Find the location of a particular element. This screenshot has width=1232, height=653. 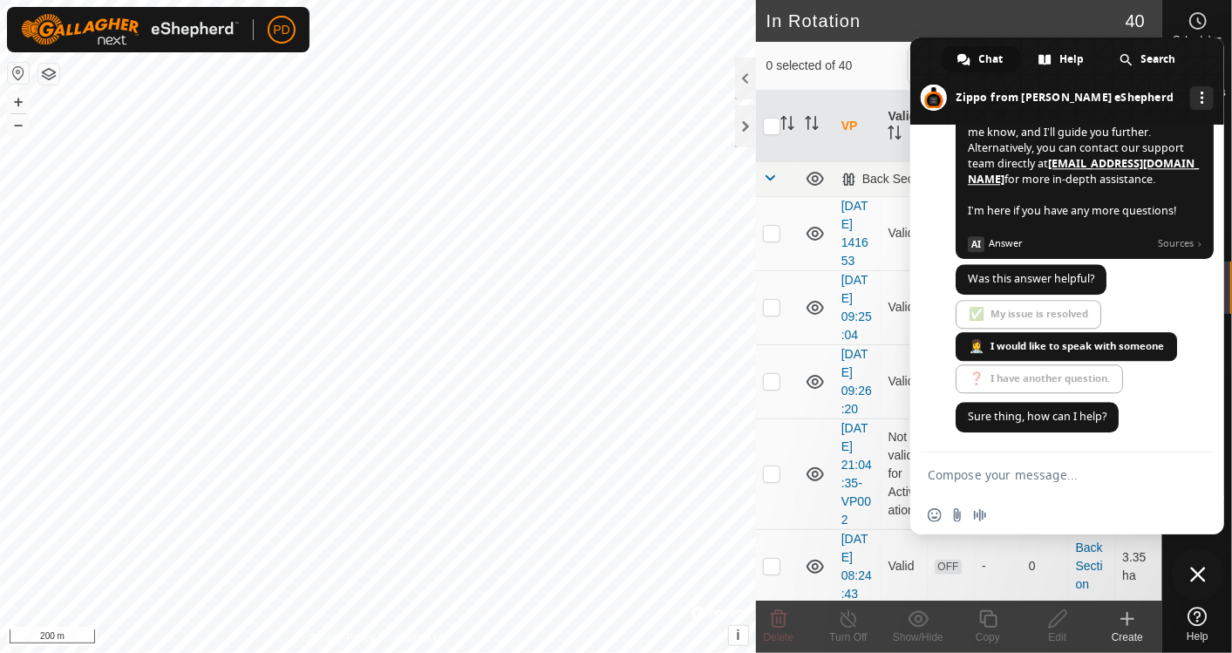

span: Delete is located at coordinates (779, 638).